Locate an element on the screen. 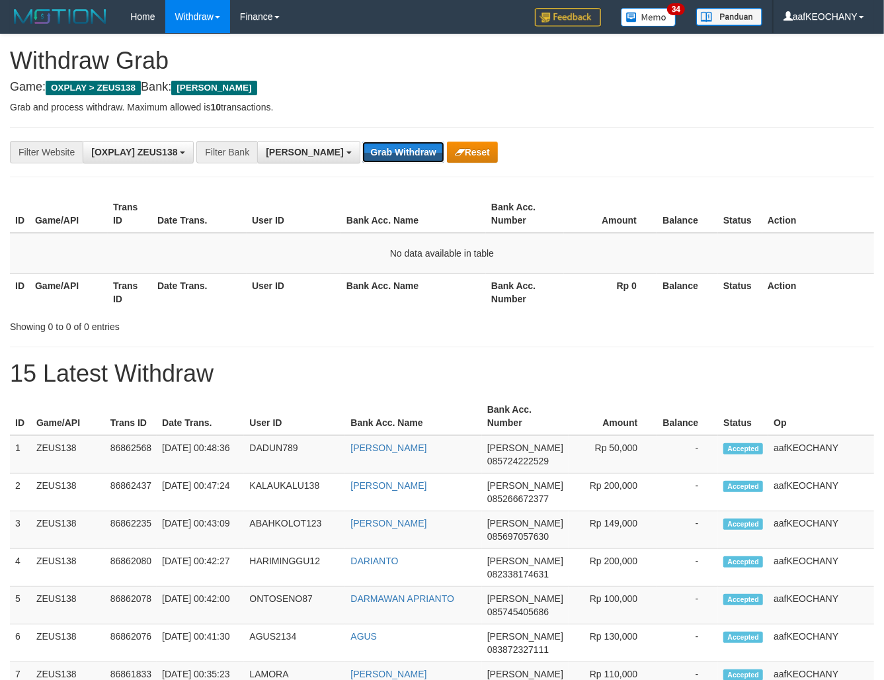 Image resolution: width=884 pixels, height=680 pixels. a: DARMAWAN APRIANTO is located at coordinates (402, 598).